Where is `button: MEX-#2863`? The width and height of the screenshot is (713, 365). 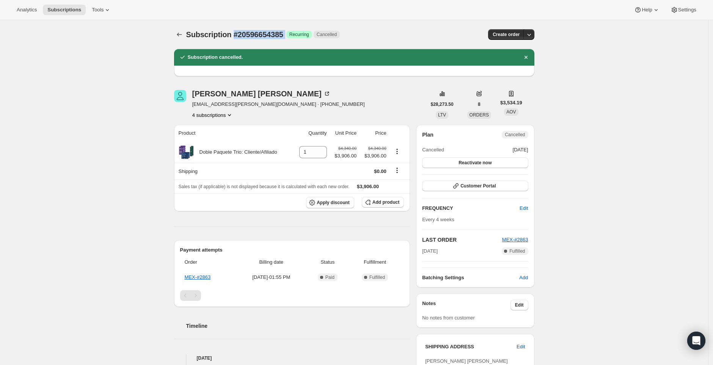 button: MEX-#2863 is located at coordinates (515, 240).